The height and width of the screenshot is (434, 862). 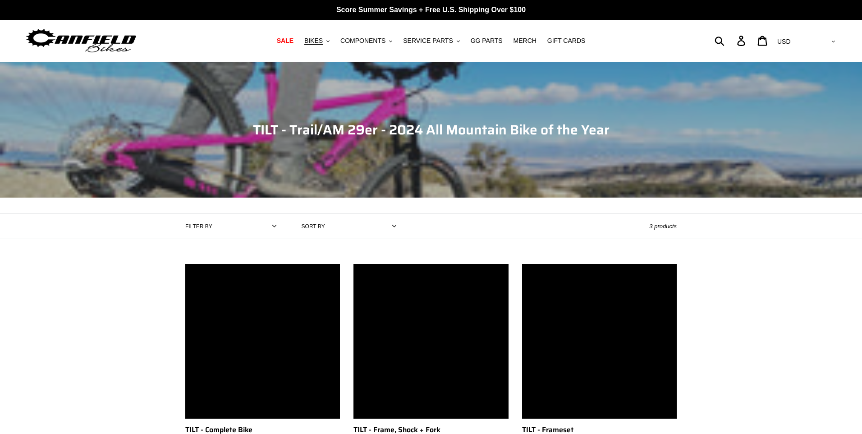 I want to click on a: GG PARTS, so click(x=487, y=41).